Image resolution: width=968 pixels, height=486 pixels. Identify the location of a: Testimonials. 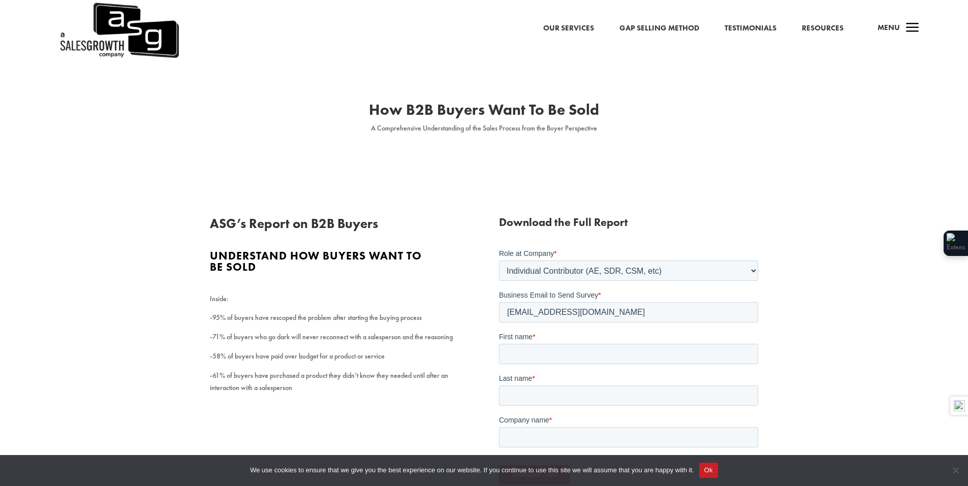
(751, 28).